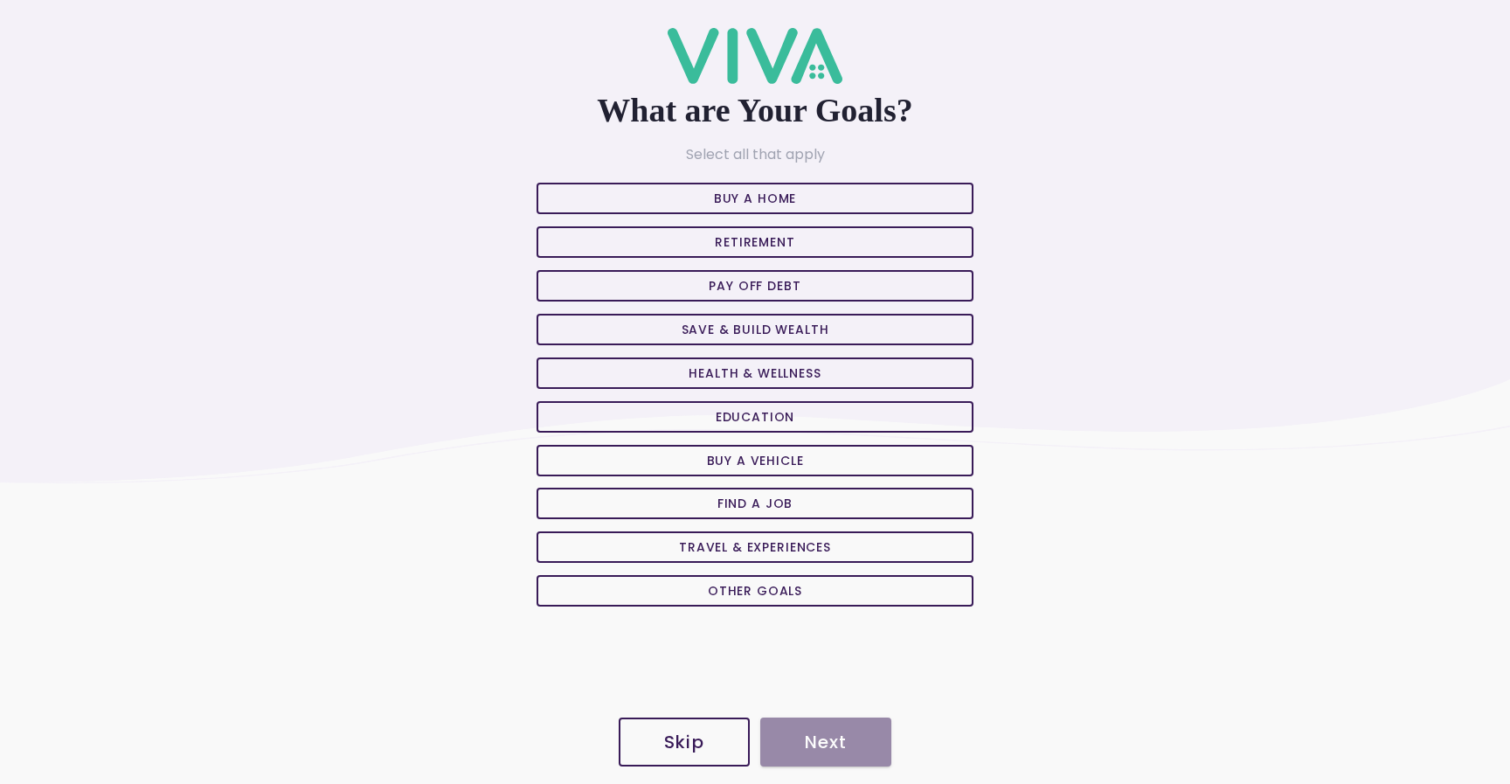  Describe the element at coordinates (755, 373) in the screenshot. I see `ion-button: Health & Wellness` at that location.